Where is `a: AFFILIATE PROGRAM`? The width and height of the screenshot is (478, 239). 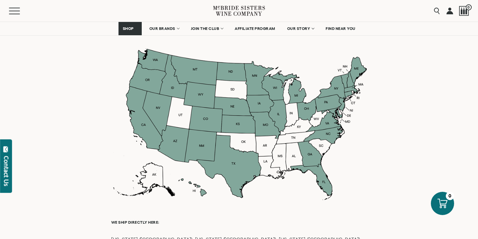 a: AFFILIATE PROGRAM is located at coordinates (255, 29).